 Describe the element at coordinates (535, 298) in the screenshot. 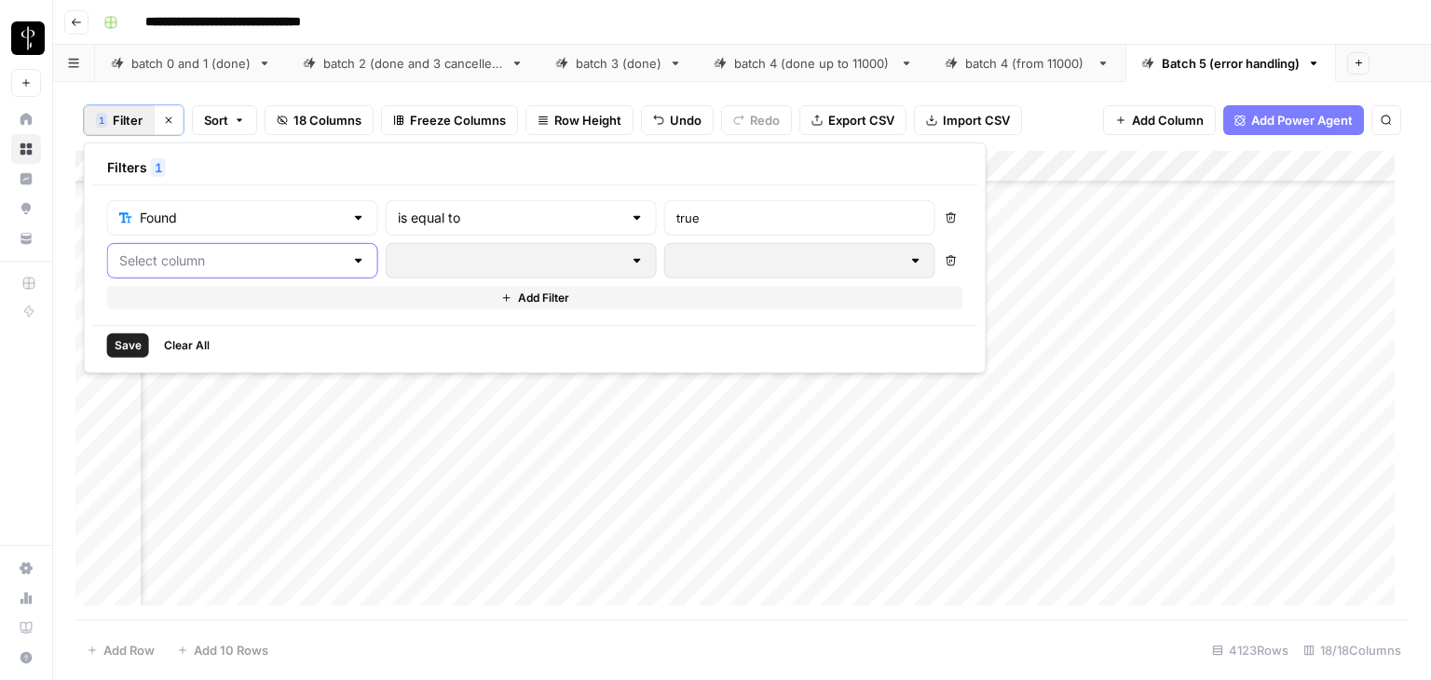

I see `button: Add Filter` at that location.